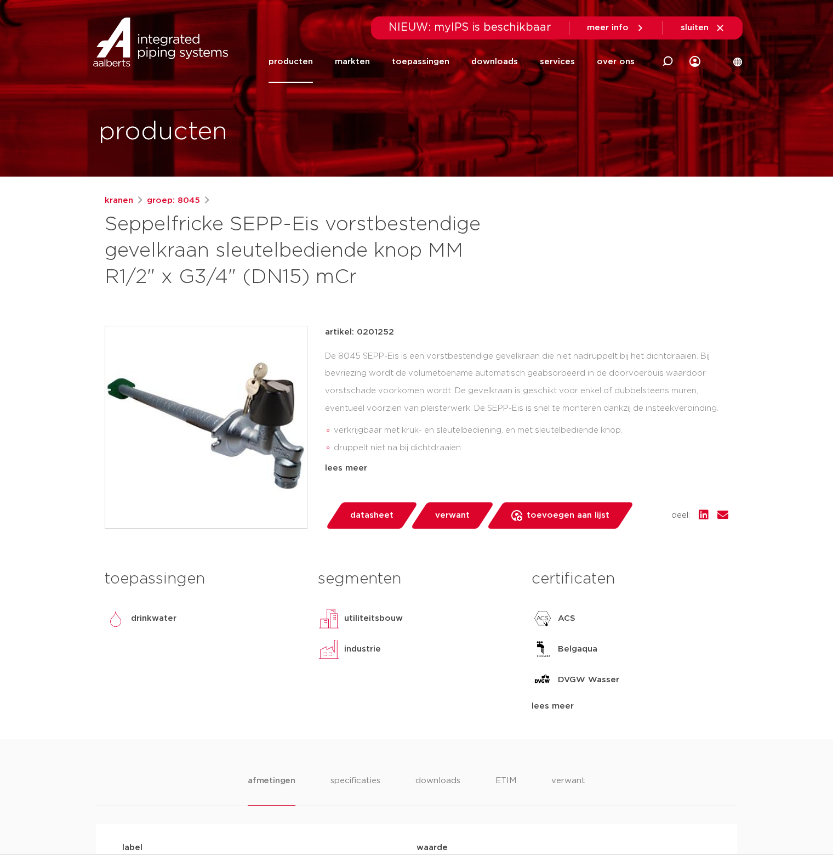  Describe the element at coordinates (543, 680) in the screenshot. I see `img: DVGW Wasser` at that location.